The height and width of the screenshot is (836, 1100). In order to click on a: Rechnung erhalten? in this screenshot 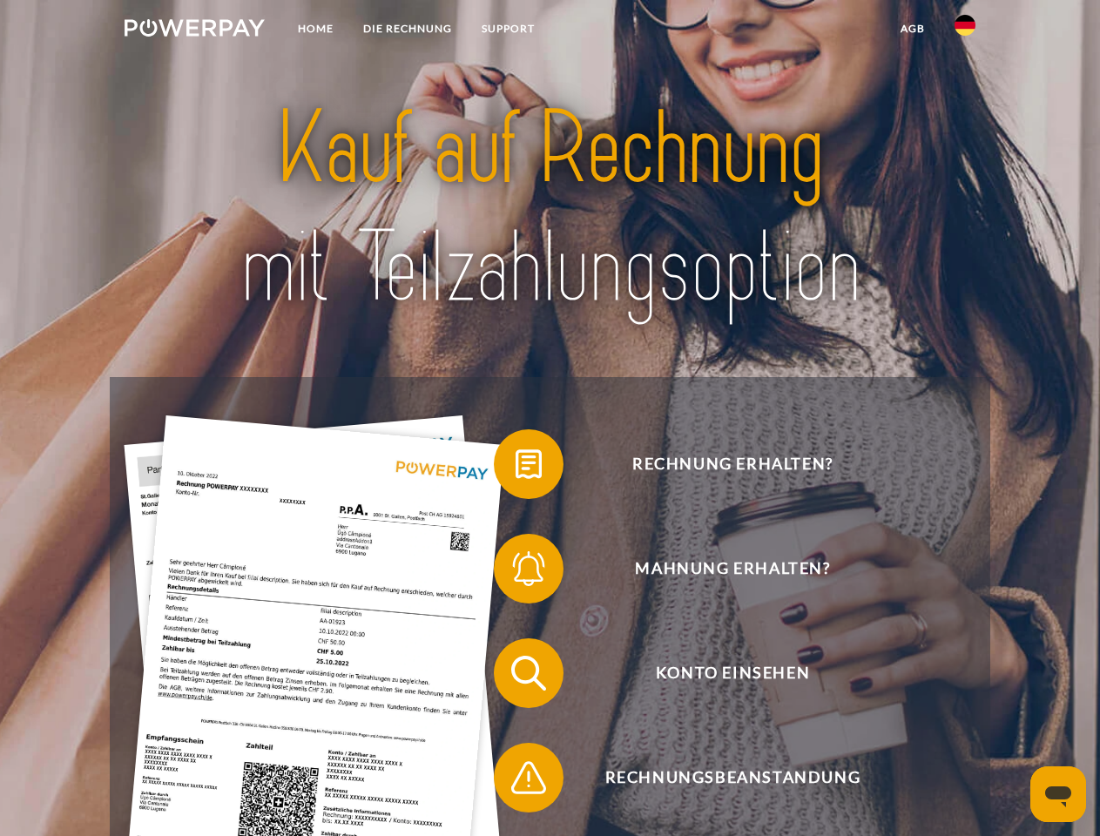, I will do `click(720, 464)`.